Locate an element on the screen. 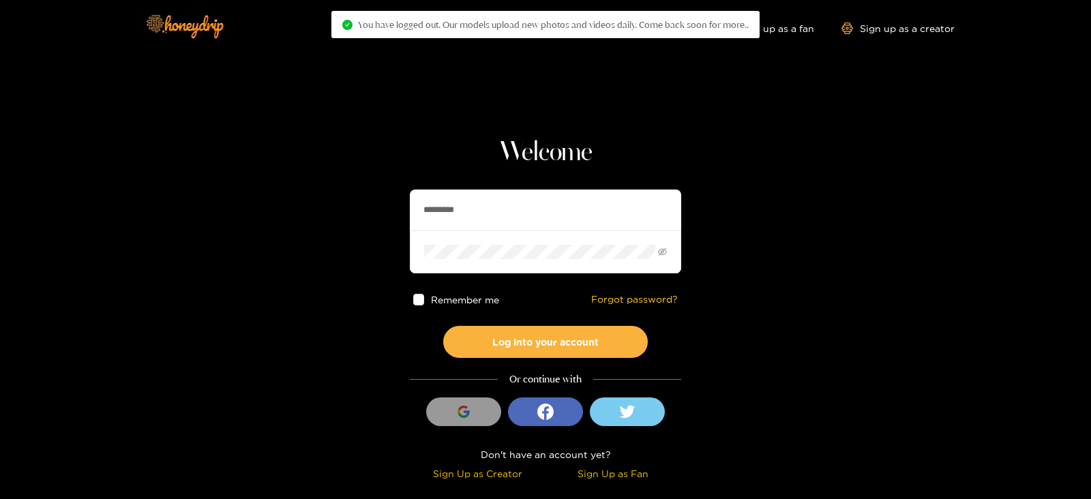 The image size is (1091, 499). div: Sign Up as Fan is located at coordinates (613, 473).